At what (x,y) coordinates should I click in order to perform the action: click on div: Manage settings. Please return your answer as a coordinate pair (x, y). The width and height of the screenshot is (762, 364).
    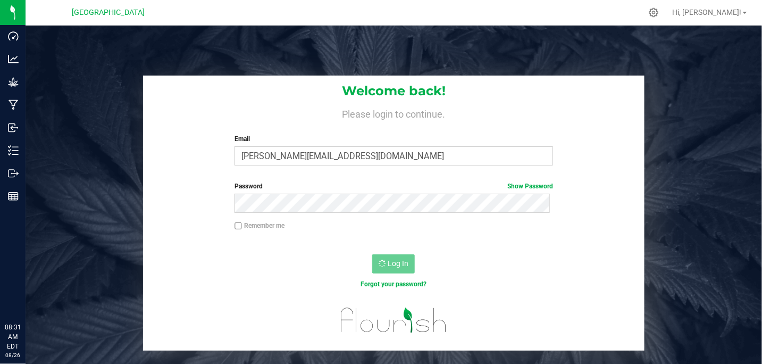
    Looking at the image, I should click on (654, 12).